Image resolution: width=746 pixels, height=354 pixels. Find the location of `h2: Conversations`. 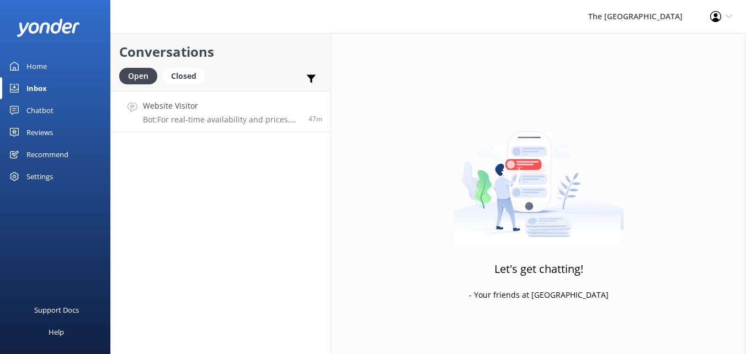

h2: Conversations is located at coordinates (221, 52).